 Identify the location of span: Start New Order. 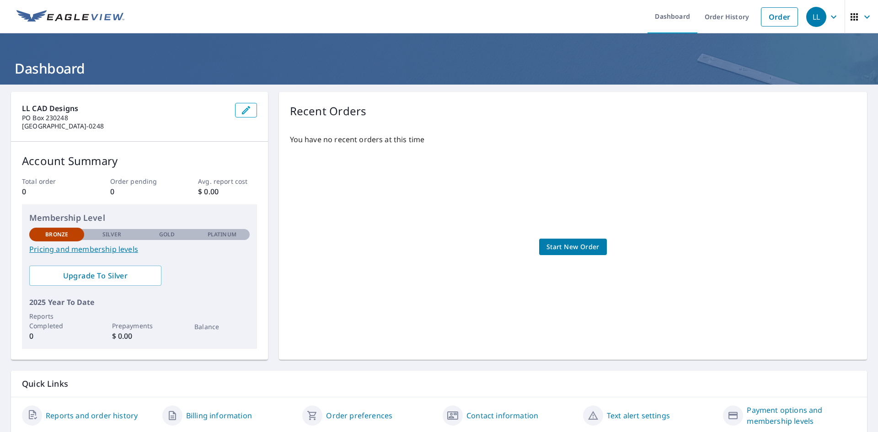
(573, 247).